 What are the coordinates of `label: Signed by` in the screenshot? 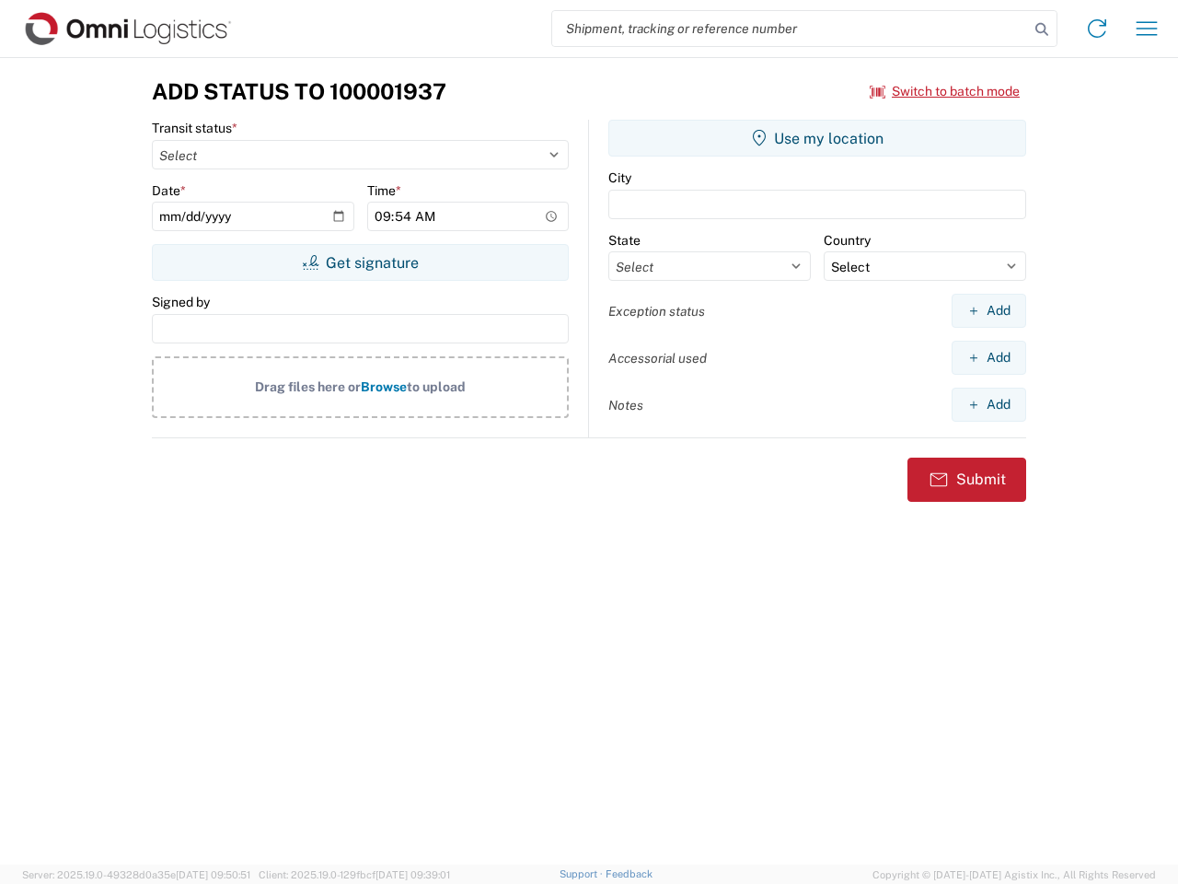 It's located at (180, 302).